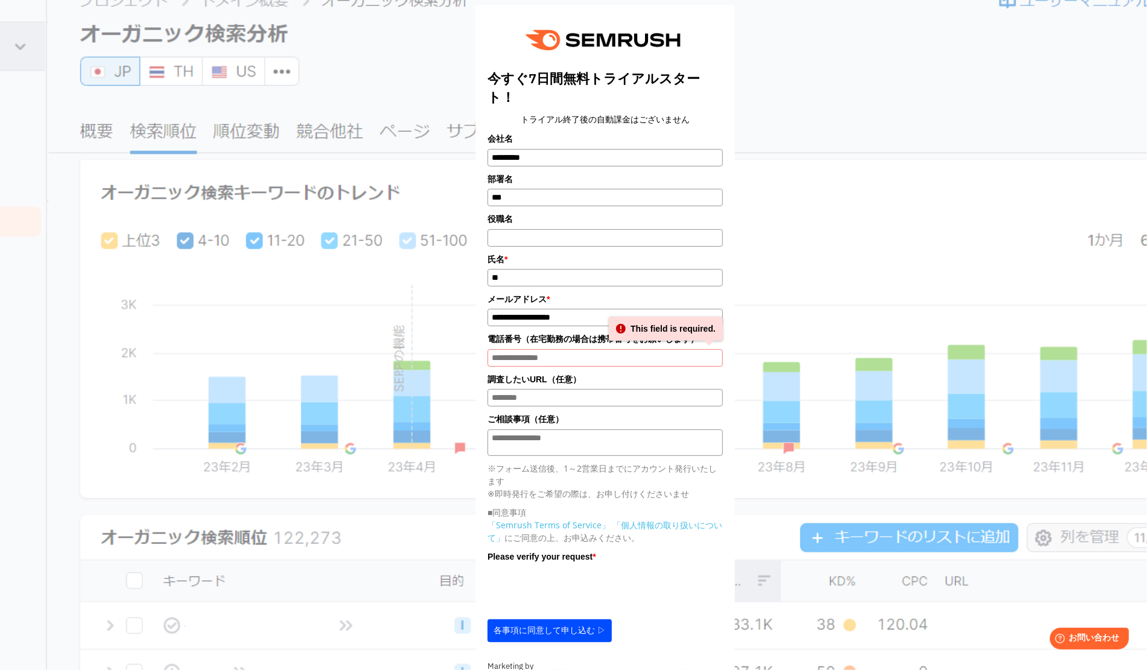  What do you see at coordinates (548, 525) in the screenshot?
I see `a: 「Semrush Terms of Service」` at bounding box center [548, 525].